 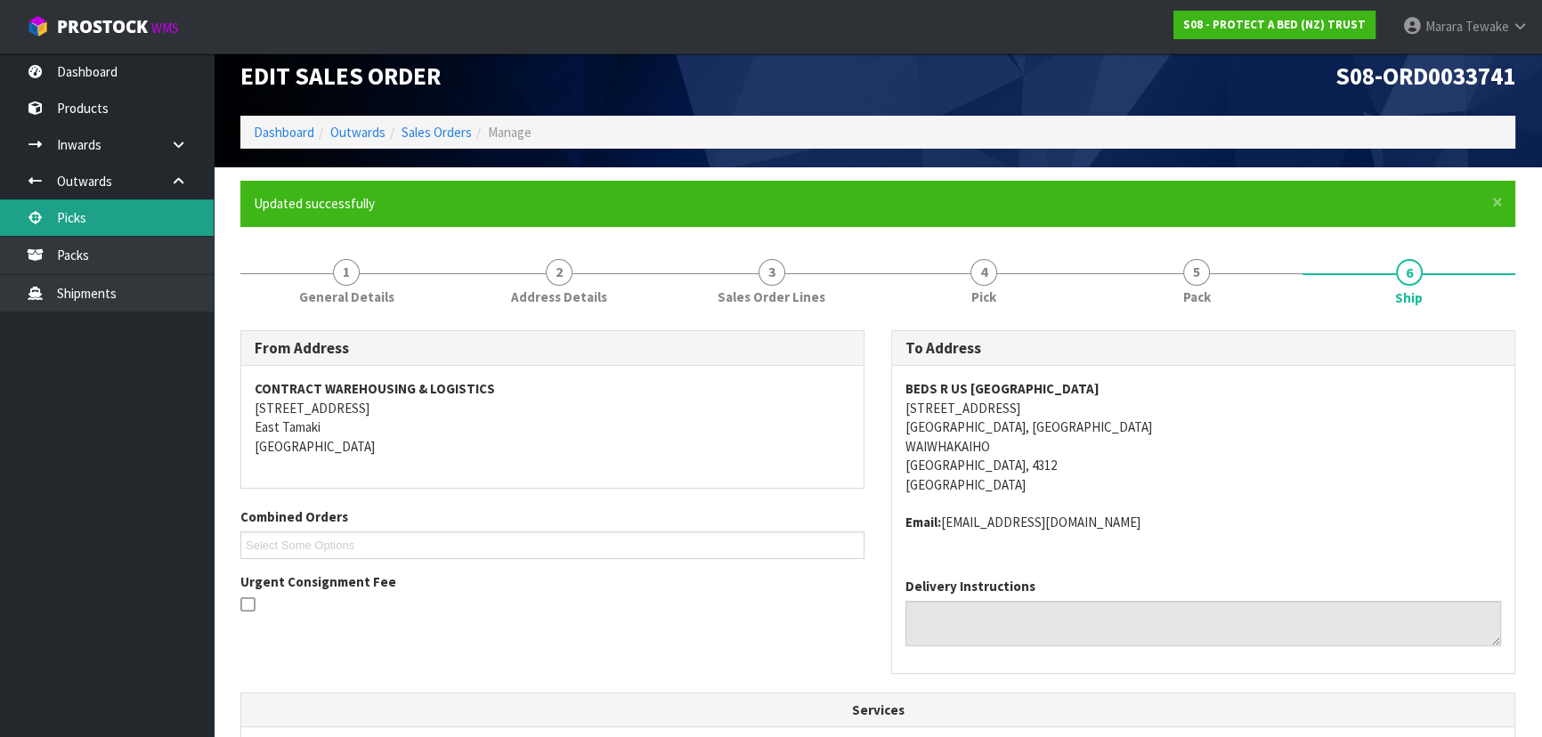 What do you see at coordinates (1425, 76) in the screenshot?
I see `span: S08-ORD0033741` at bounding box center [1425, 76].